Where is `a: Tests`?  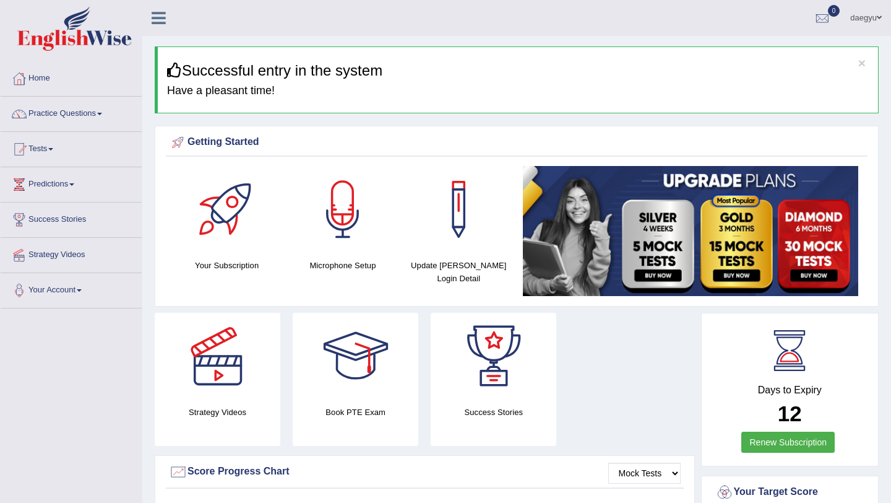
a: Tests is located at coordinates (71, 147).